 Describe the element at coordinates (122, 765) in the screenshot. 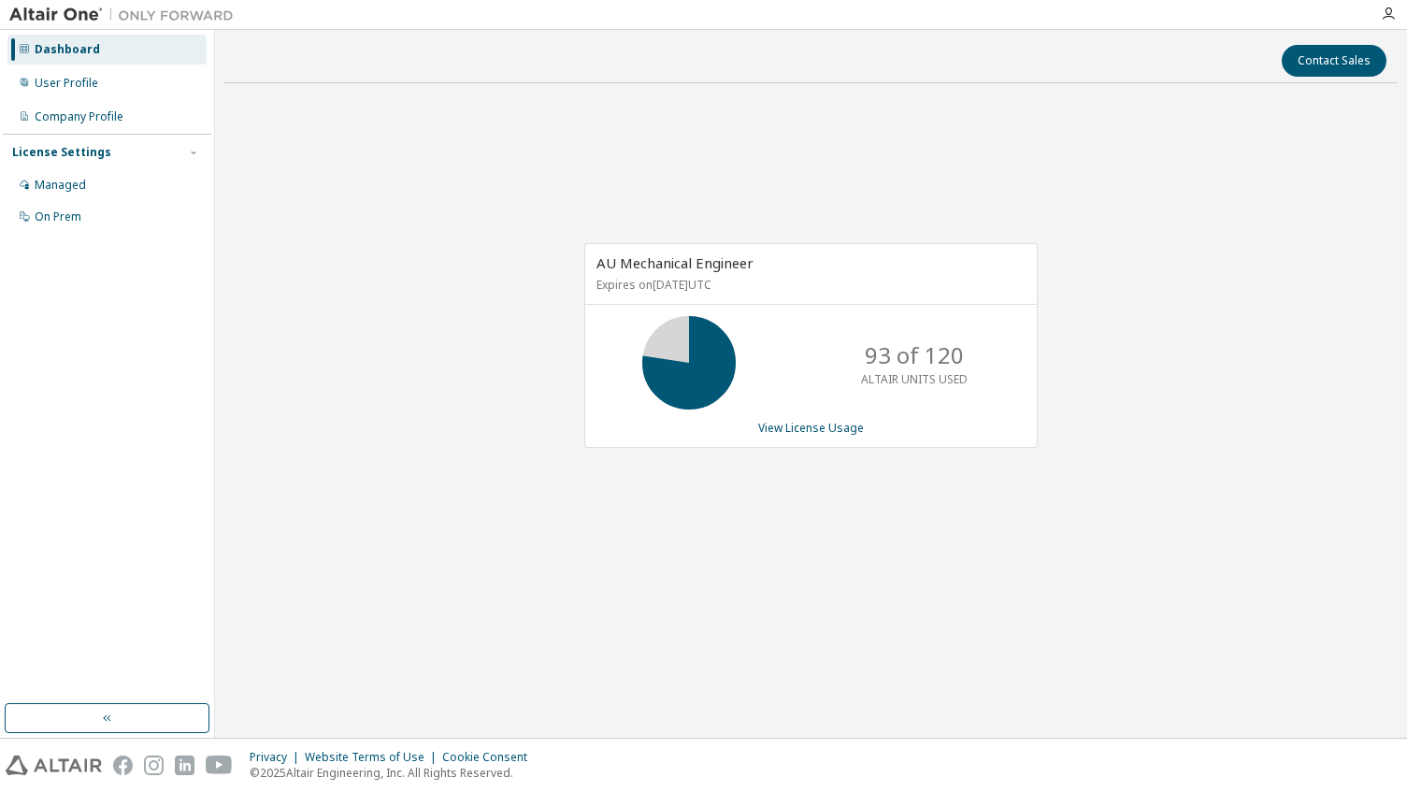

I see `img: facebook.svg` at that location.